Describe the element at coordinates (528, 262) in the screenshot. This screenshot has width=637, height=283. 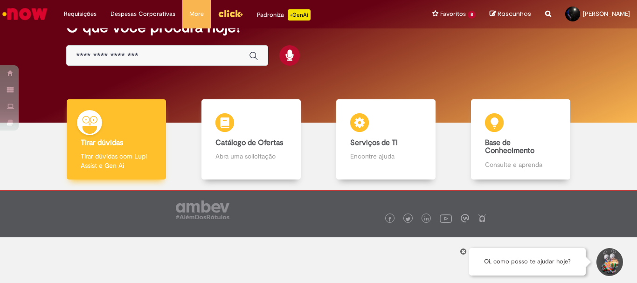
I see `div: Oi, como posso te ajudar hoje?` at that location.